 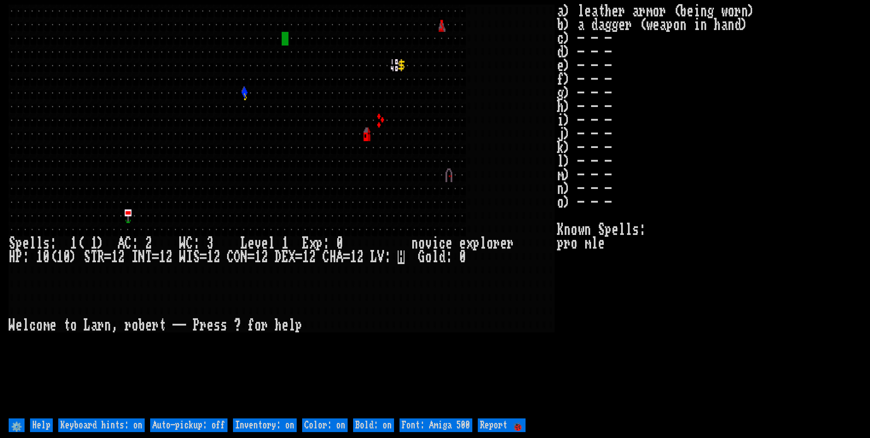 What do you see at coordinates (709, 210) in the screenshot?
I see `stats: a) leather armor (being worn) b) a dagger (weapon in hand) c) - - - d) - - - e) - - - f) - - - g)...` at bounding box center [709, 210].